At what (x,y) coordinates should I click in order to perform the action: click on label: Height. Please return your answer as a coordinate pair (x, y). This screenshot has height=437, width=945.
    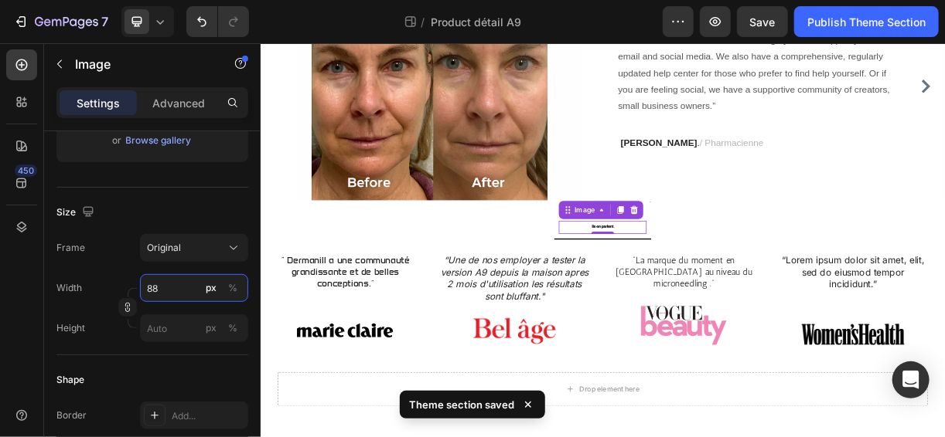
    Looking at the image, I should click on (70, 328).